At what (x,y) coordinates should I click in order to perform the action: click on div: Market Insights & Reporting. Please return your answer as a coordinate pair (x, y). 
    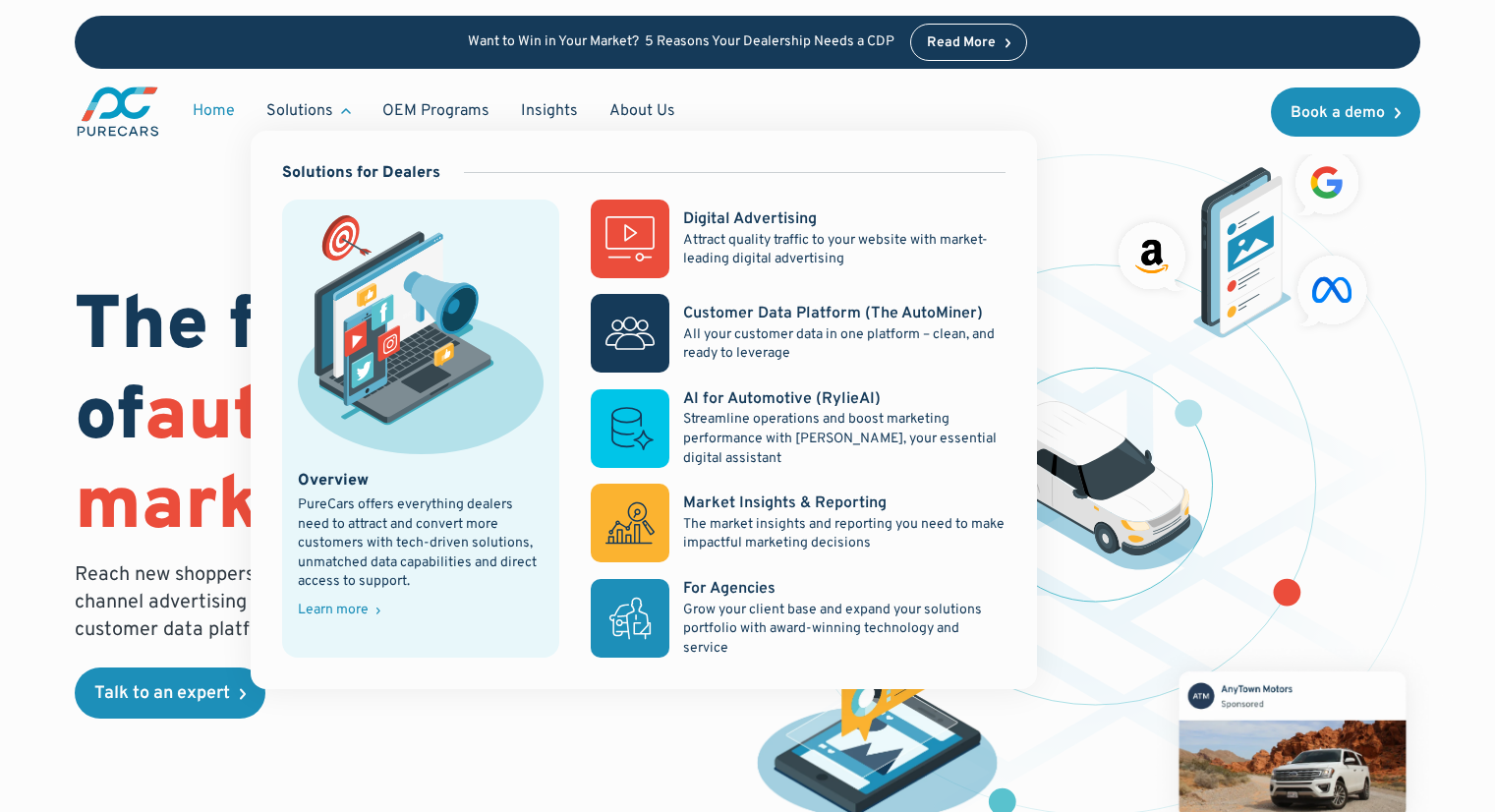
    Looking at the image, I should click on (784, 503).